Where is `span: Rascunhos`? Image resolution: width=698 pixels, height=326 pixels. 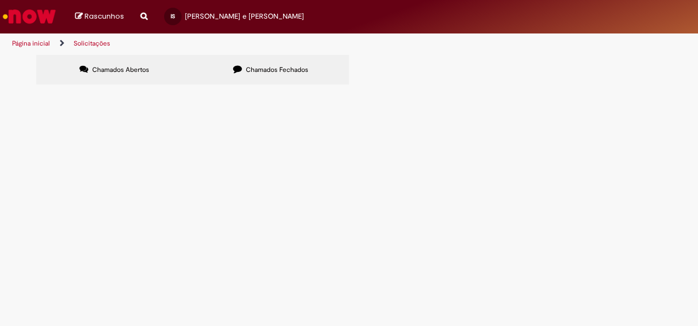 span: Rascunhos is located at coordinates (104, 16).